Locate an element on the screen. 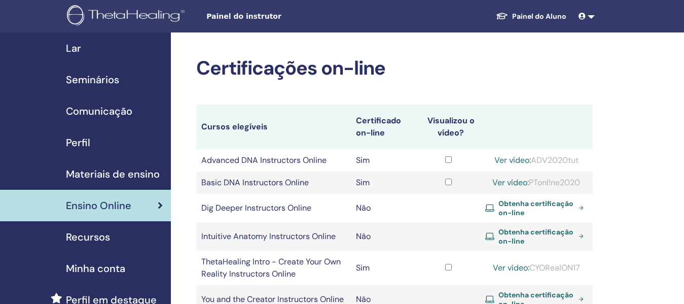 The image size is (684, 304). div: CYORealON17 is located at coordinates (537, 268).